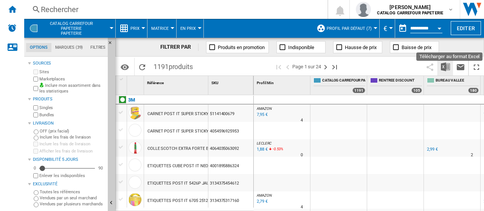 This screenshot has width=484, height=211. I want to click on span: Hausse de prix, so click(360, 47).